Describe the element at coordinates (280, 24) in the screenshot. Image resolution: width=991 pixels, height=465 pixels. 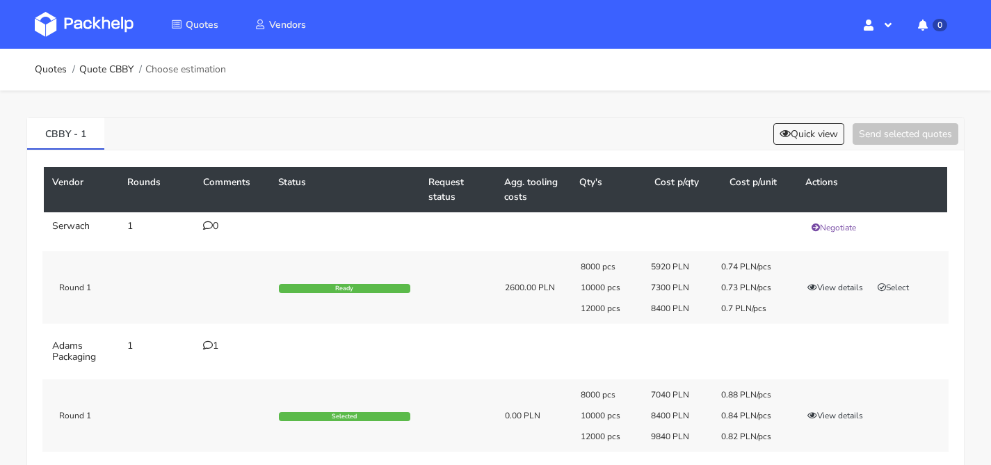
I see `a: Vendors` at that location.